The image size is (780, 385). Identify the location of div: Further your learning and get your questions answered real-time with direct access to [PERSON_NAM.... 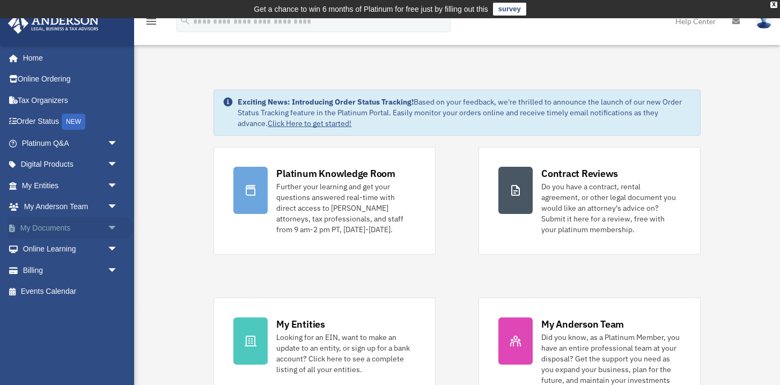
(346, 208).